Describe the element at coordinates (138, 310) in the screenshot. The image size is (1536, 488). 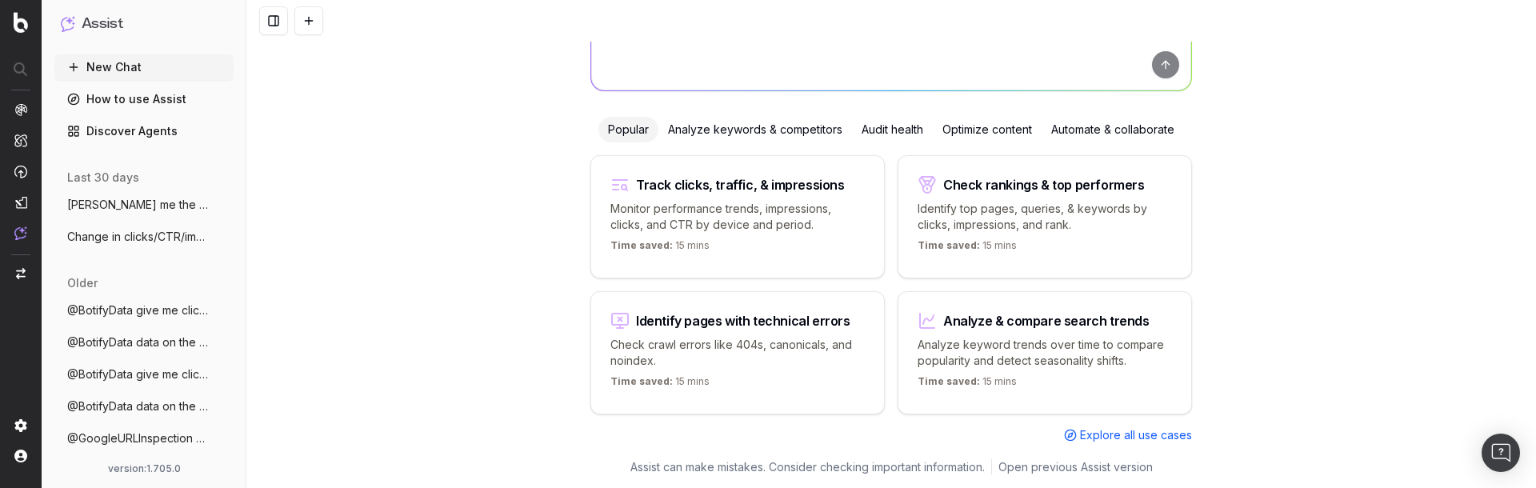
I see `span: @BotifyData give me click by url last se` at that location.